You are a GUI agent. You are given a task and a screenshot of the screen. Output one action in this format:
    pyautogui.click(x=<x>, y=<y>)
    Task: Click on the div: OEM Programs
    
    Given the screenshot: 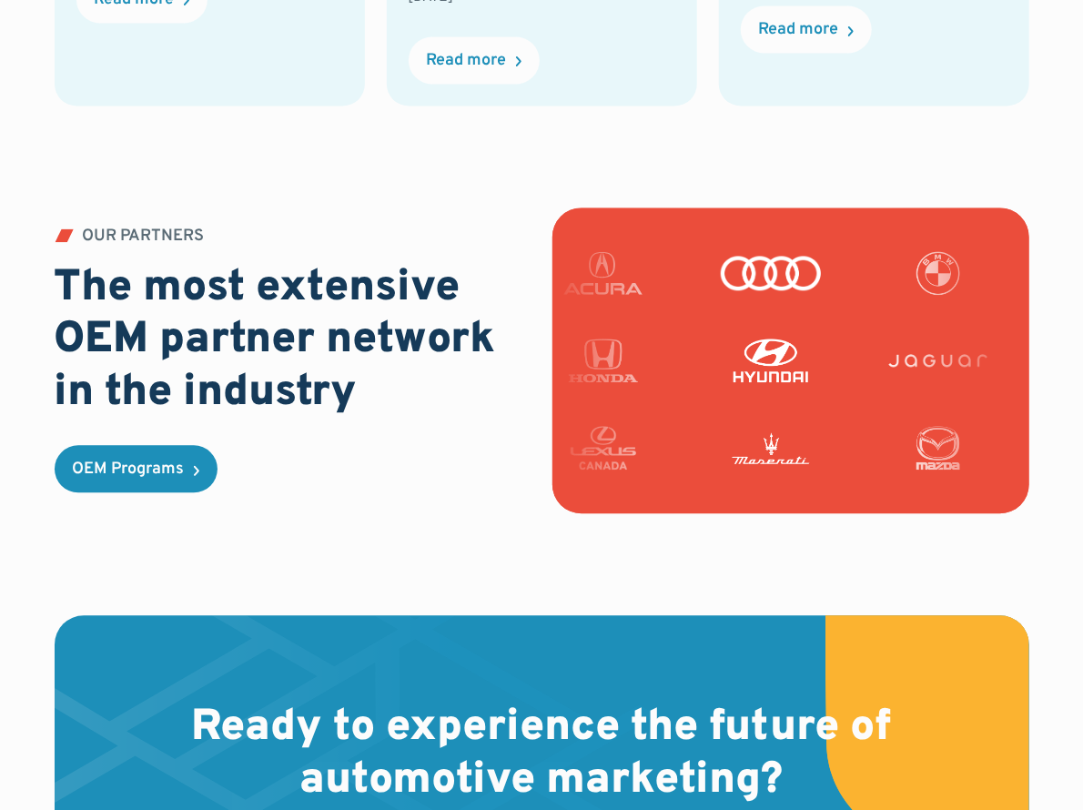 What is the action you would take?
    pyautogui.click(x=128, y=470)
    